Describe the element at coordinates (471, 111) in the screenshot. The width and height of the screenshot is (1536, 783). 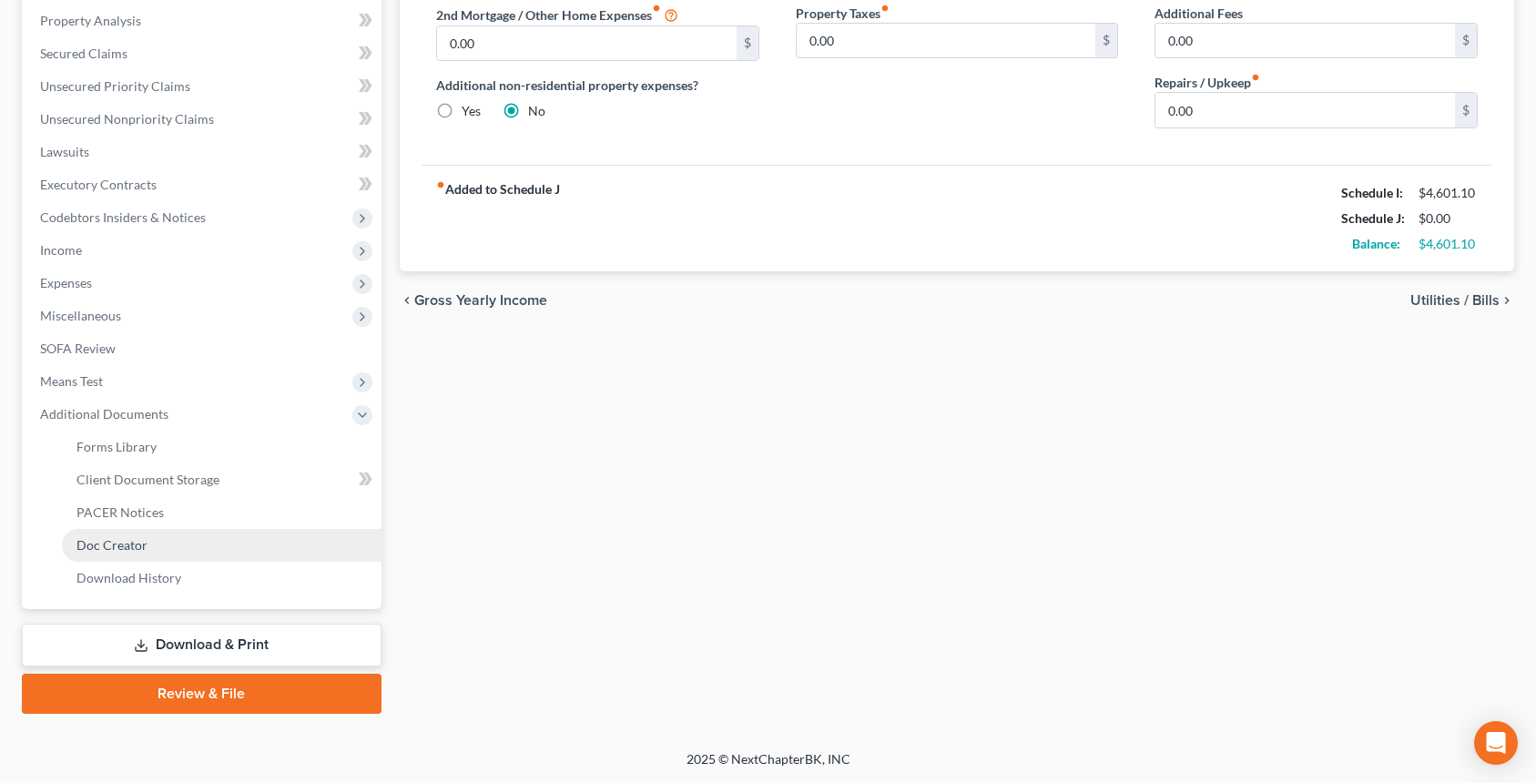
I see `label: Yes` at that location.